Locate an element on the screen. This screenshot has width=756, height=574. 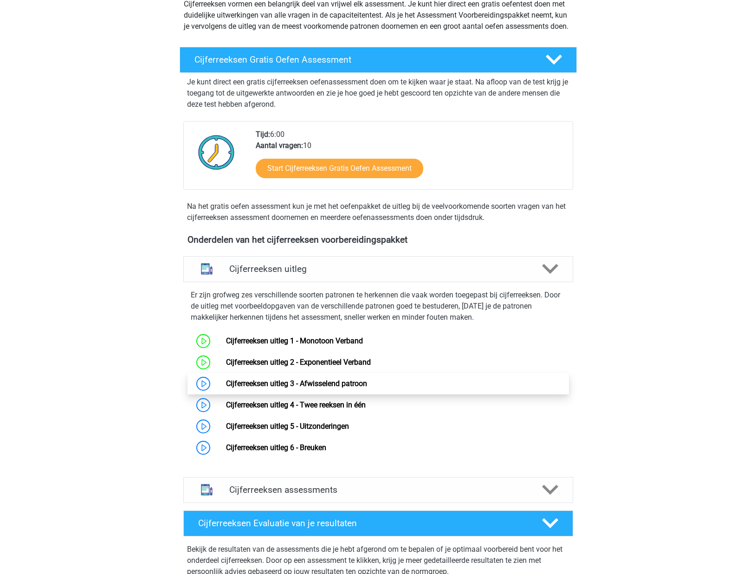
h4: Cijferreeksen Evaluatie van je resultaten is located at coordinates (362, 523).